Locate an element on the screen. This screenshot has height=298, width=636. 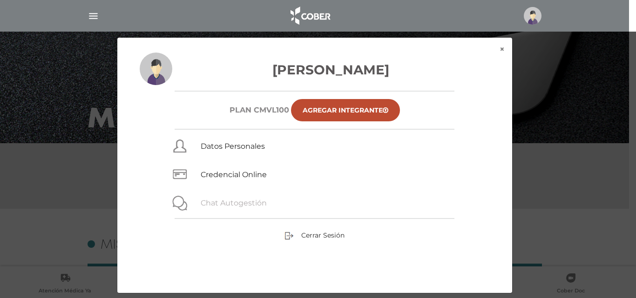
a: Cerrar Sesión is located at coordinates (314, 235).